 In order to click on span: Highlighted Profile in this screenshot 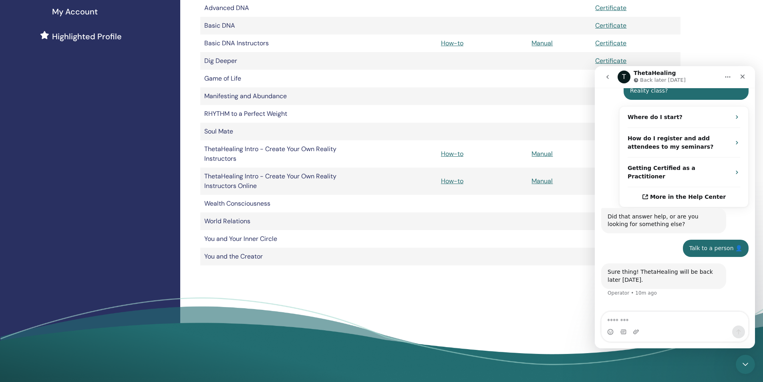, I will do `click(87, 36)`.